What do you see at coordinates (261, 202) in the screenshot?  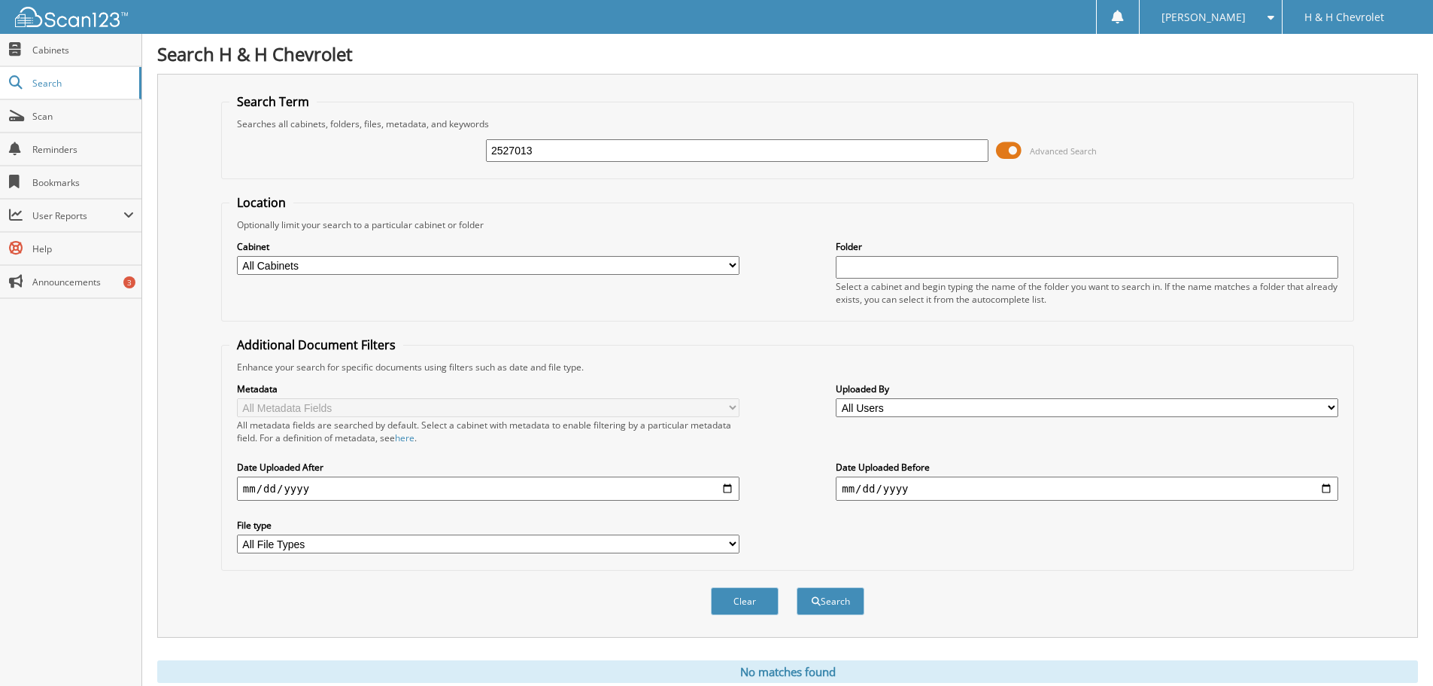 I see `legend: Location` at bounding box center [261, 202].